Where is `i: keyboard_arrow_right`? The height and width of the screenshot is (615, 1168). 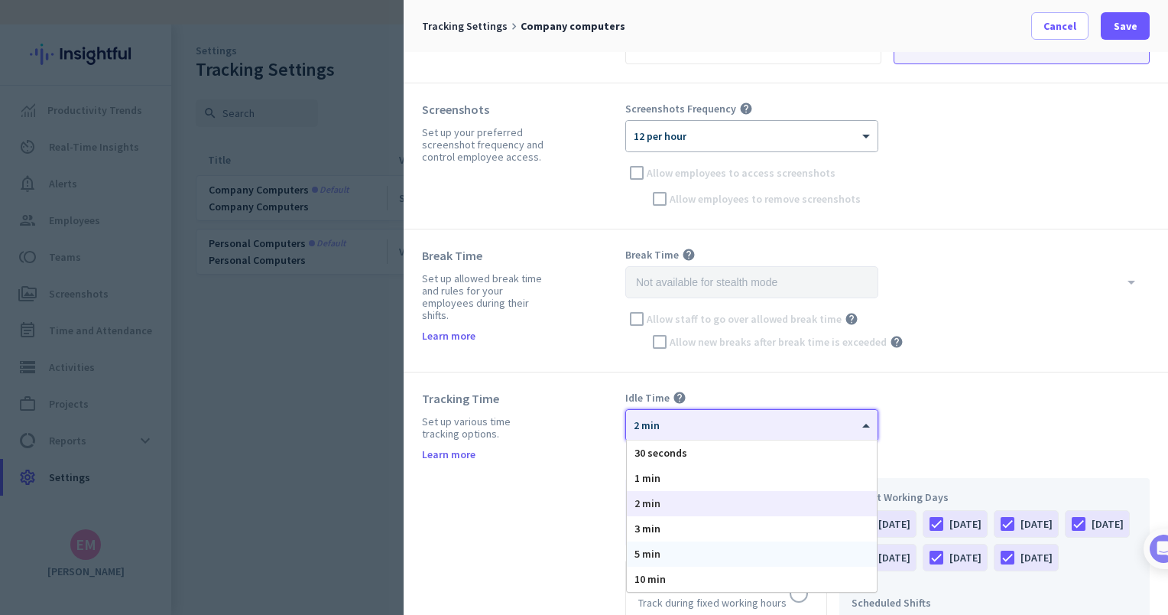
i: keyboard_arrow_right is located at coordinates (514, 26).